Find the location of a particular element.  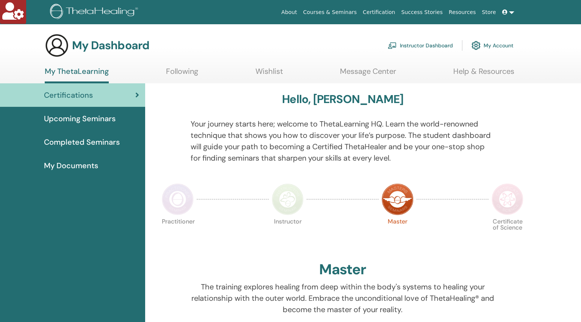

img: Instructor is located at coordinates (288, 199).